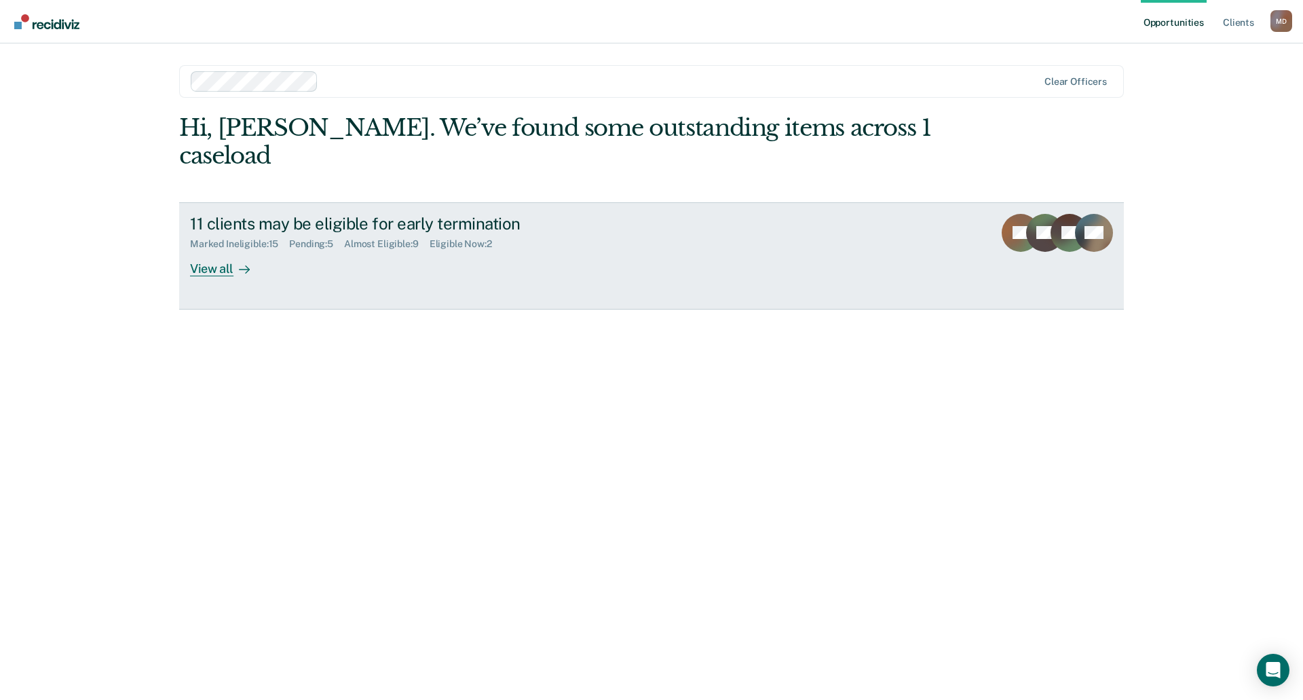 The height and width of the screenshot is (700, 1303). I want to click on div: Eligible Now : 2, so click(466, 244).